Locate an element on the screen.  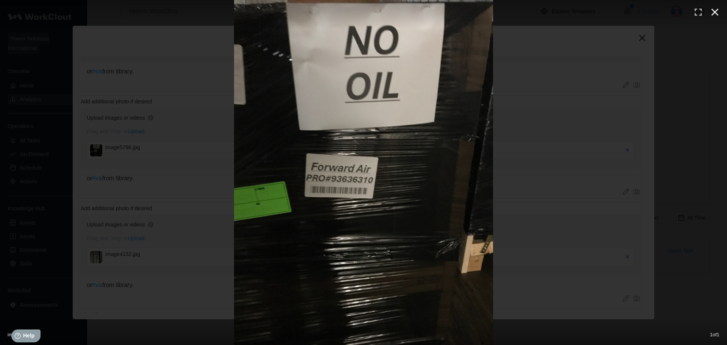
span: Help is located at coordinates (20, 9).